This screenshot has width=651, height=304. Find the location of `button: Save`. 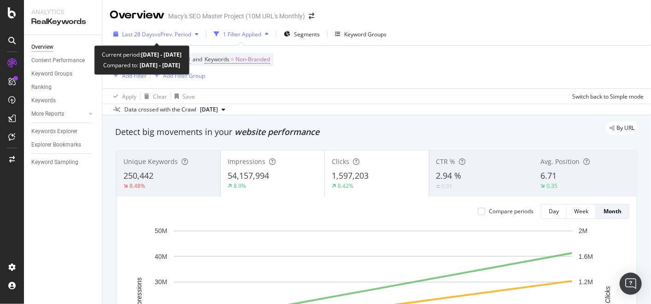

button: Save is located at coordinates (183, 96).